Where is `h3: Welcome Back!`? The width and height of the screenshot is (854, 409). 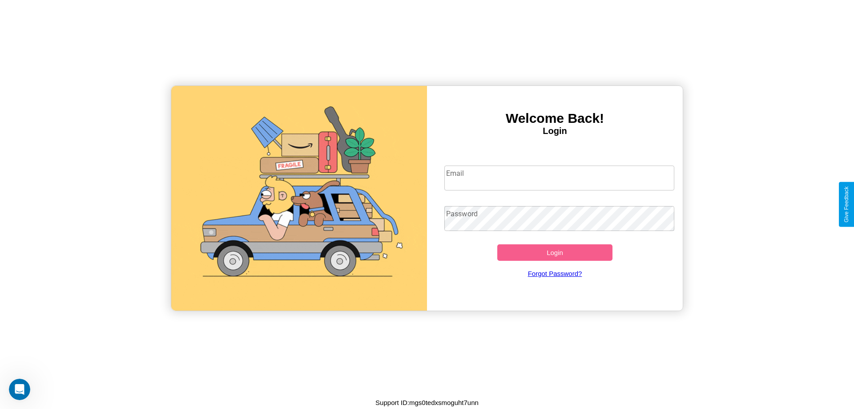 h3: Welcome Back! is located at coordinates (555, 118).